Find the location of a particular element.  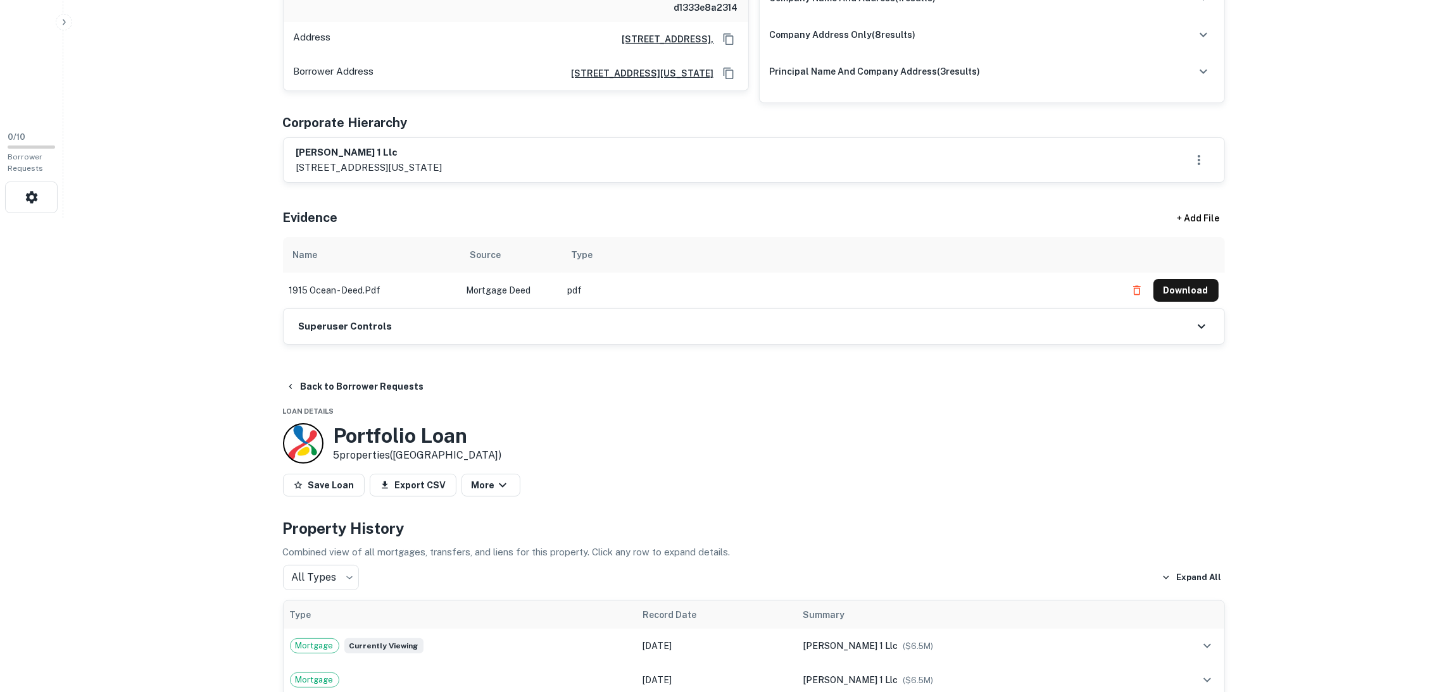

td: pdf is located at coordinates (840, 290).